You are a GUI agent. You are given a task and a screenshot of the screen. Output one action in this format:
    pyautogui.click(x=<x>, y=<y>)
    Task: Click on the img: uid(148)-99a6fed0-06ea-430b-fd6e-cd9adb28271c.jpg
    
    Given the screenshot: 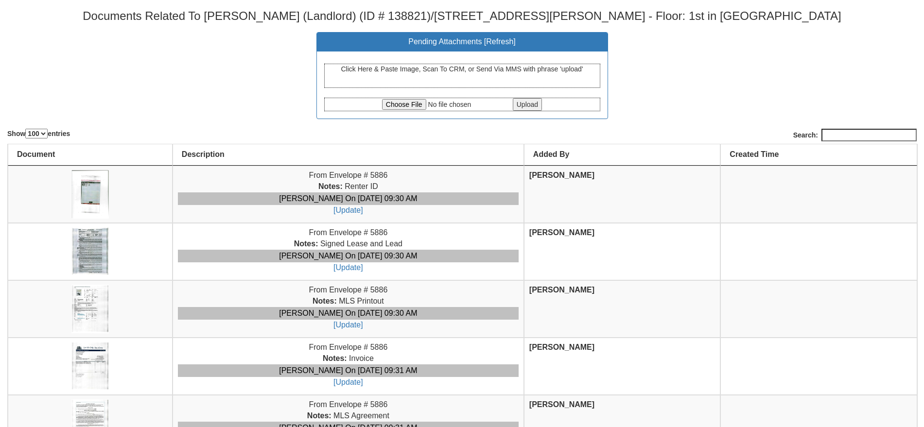 What is the action you would take?
    pyautogui.click(x=90, y=309)
    